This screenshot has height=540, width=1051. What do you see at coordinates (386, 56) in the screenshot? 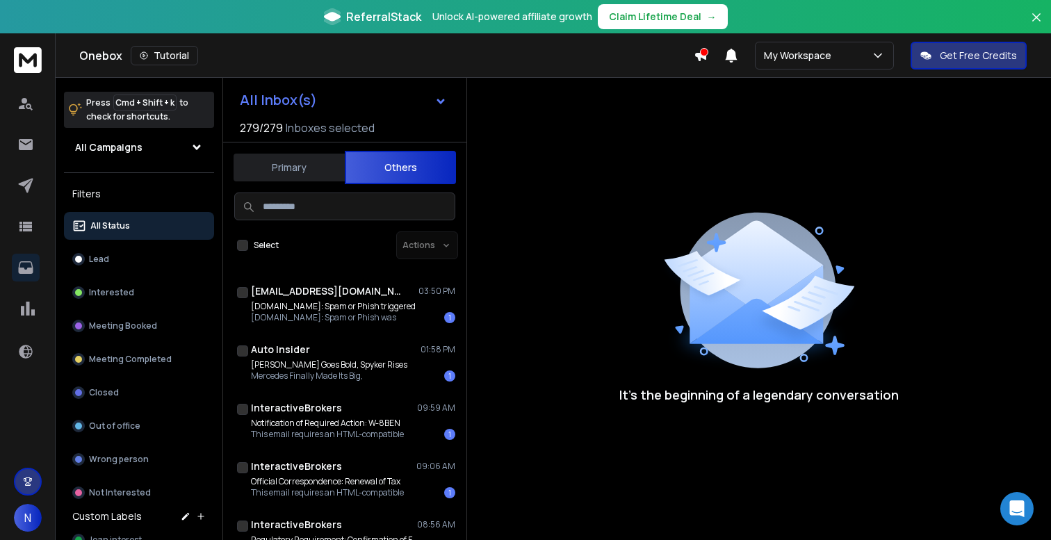
I see `div: Onebox` at bounding box center [386, 56].